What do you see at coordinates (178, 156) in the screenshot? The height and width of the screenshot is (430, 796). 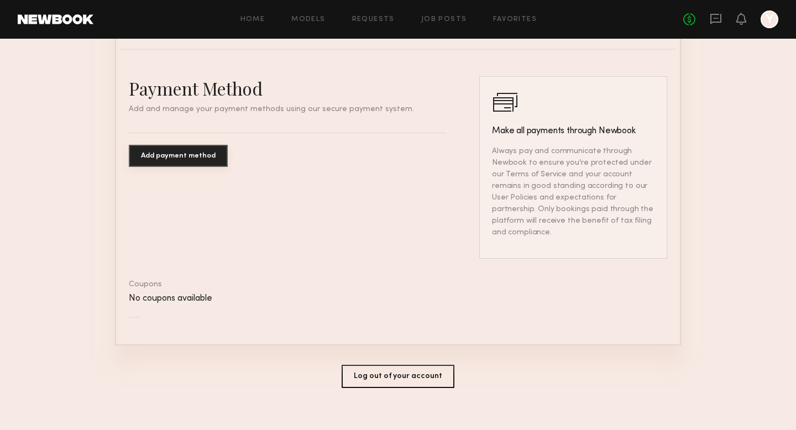 I see `button: Add payment method` at bounding box center [178, 156].